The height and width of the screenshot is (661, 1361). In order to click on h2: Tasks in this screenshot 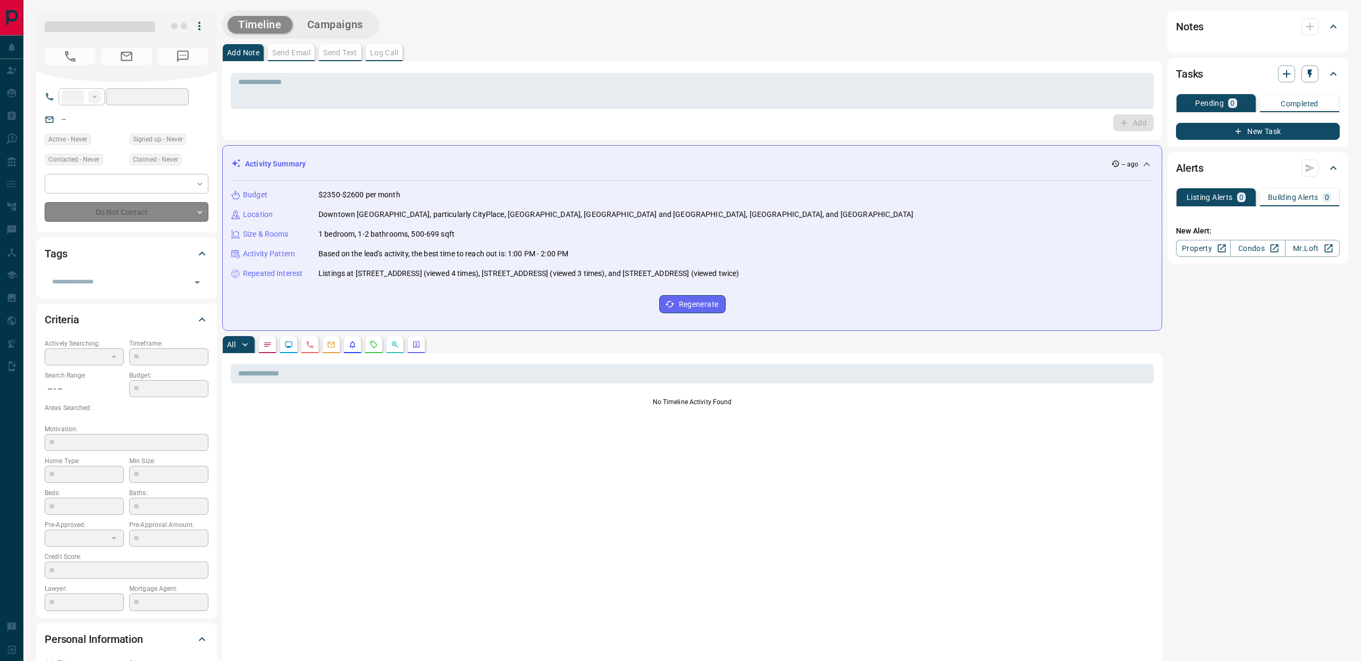, I will do `click(1189, 74)`.